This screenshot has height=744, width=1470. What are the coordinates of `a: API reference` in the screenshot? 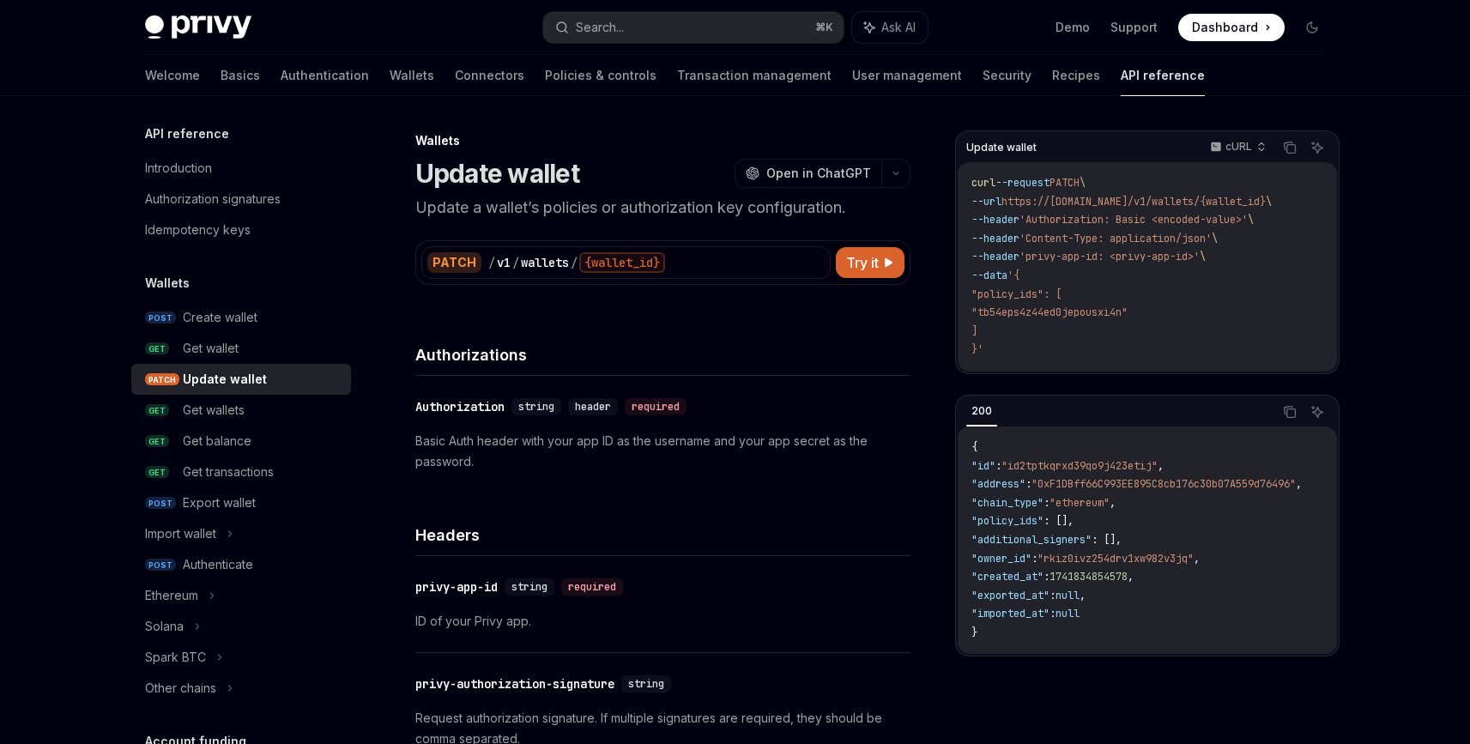 It's located at (1163, 76).